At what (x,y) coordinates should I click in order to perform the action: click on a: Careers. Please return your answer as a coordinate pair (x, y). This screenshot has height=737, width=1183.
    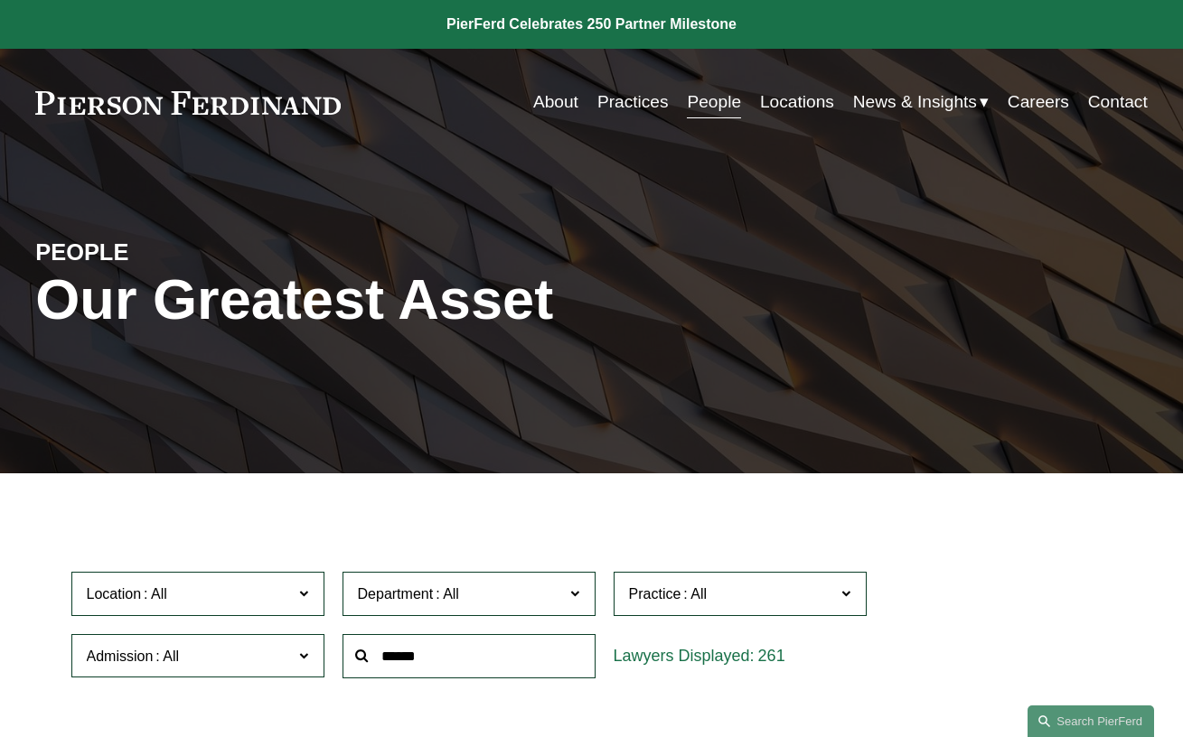
    Looking at the image, I should click on (1038, 102).